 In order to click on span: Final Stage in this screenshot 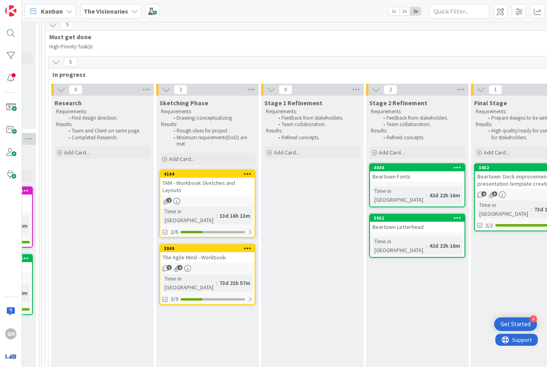, I will do `click(490, 103)`.